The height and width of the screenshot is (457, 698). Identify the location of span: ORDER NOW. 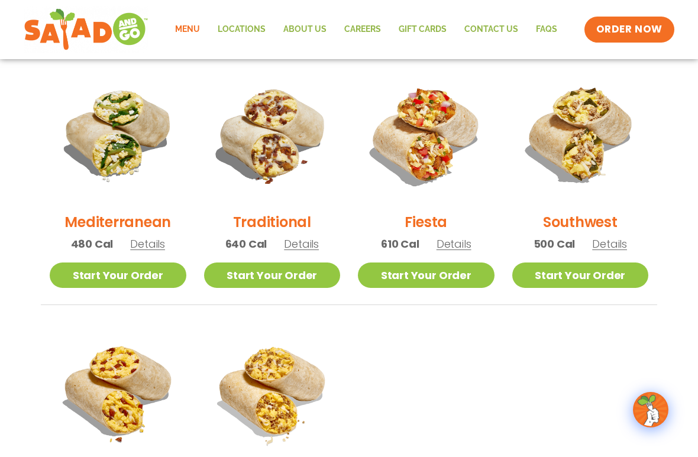
(630, 30).